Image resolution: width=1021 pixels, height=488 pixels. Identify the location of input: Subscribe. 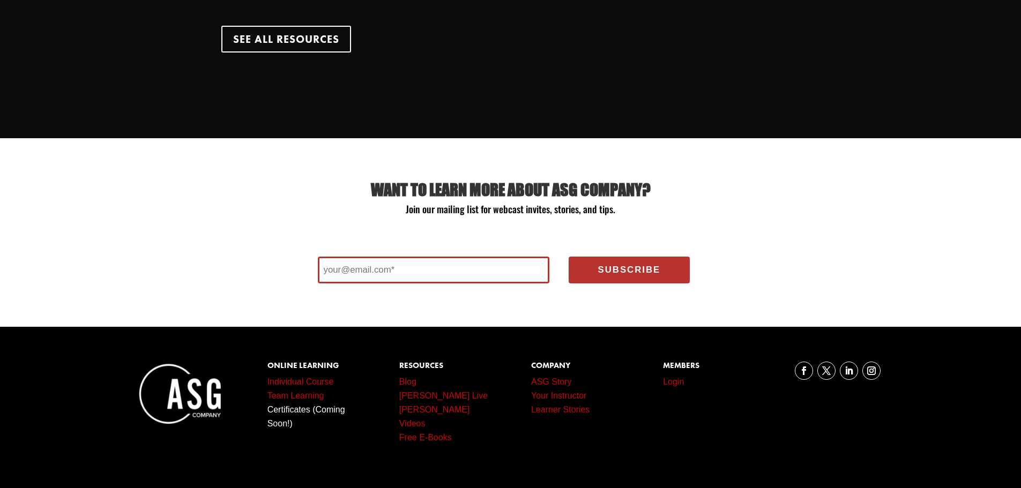
(629, 270).